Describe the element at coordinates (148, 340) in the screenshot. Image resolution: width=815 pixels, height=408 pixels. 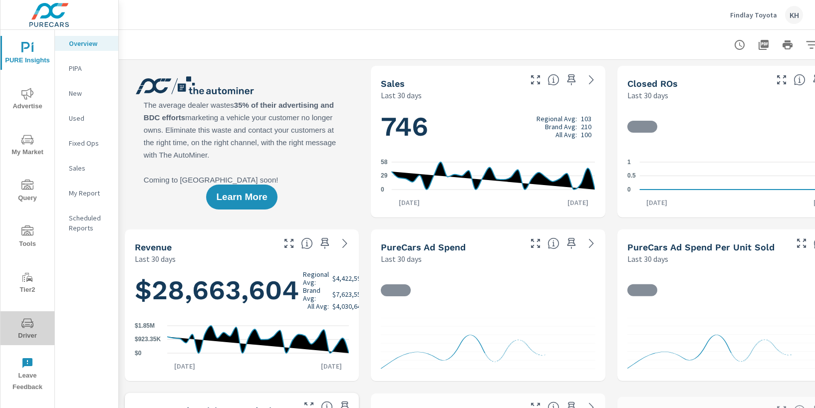
I see `text: $923.35K` at that location.